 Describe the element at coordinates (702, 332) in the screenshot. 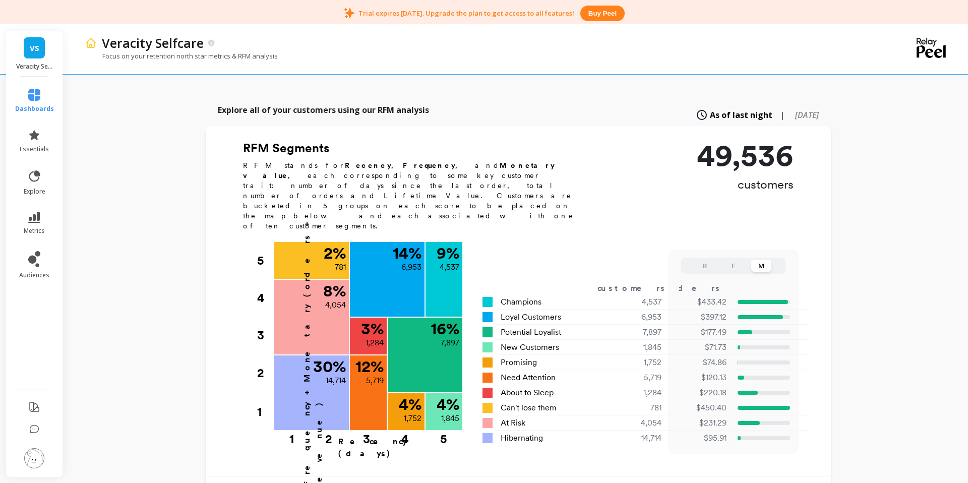

I see `p: $177.49` at that location.